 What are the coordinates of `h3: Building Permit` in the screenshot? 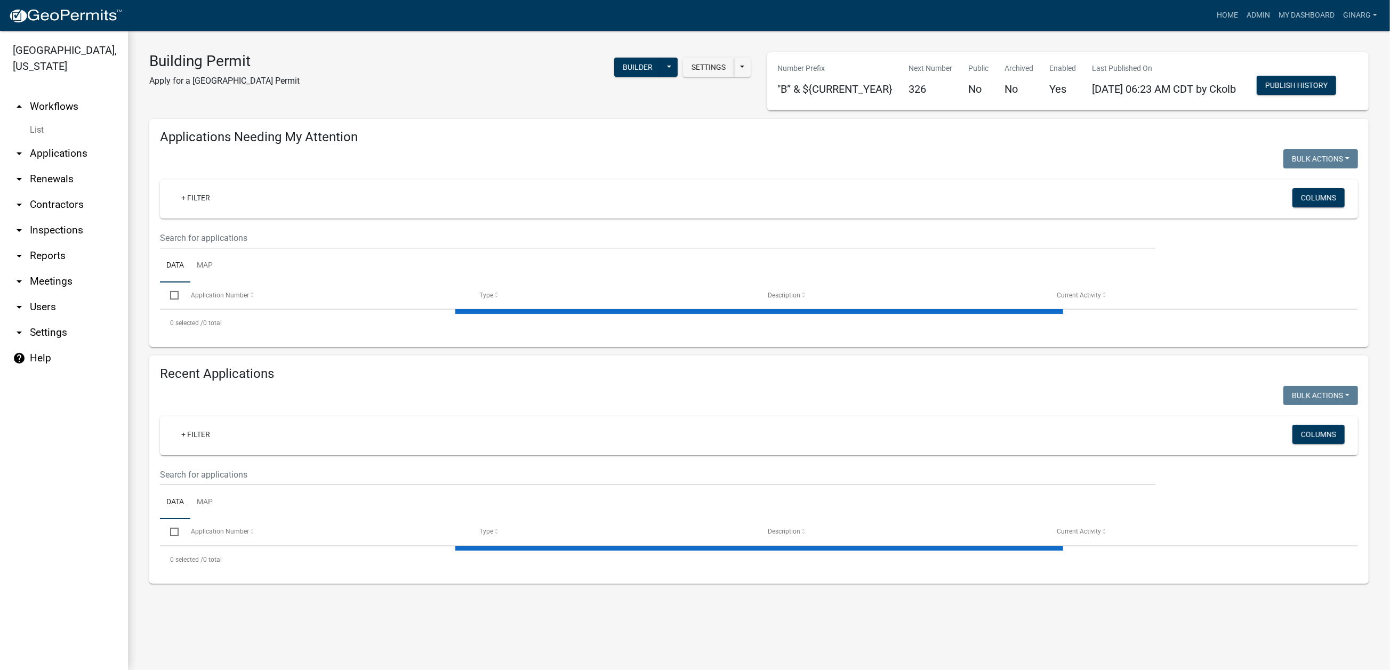 It's located at (225, 61).